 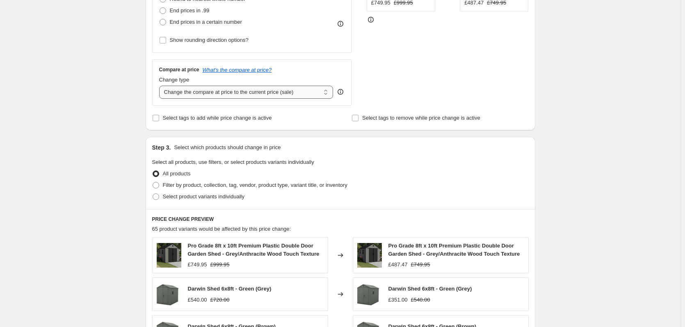 What do you see at coordinates (162, 148) in the screenshot?
I see `h2: Step 3.` at bounding box center [162, 148].